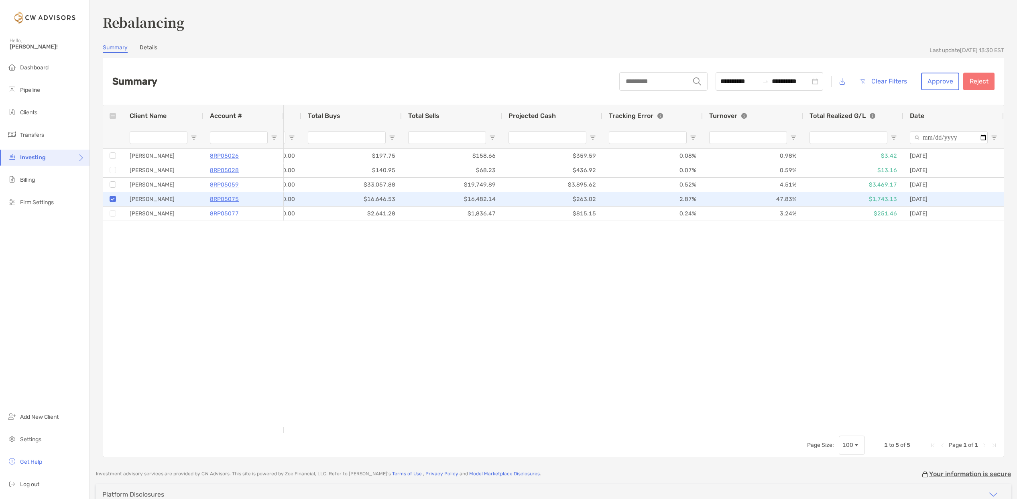 Image resolution: width=1017 pixels, height=499 pixels. What do you see at coordinates (31, 462) in the screenshot?
I see `span: Get Help` at bounding box center [31, 462].